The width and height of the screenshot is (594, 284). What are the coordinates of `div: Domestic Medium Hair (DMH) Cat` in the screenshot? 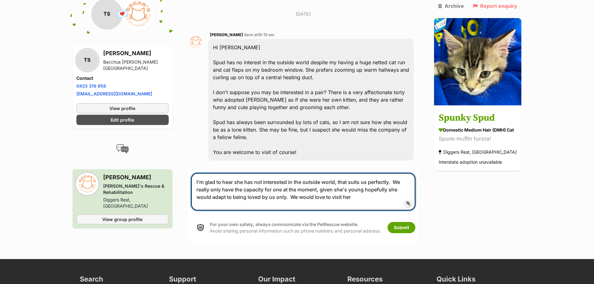 It's located at (477, 130).